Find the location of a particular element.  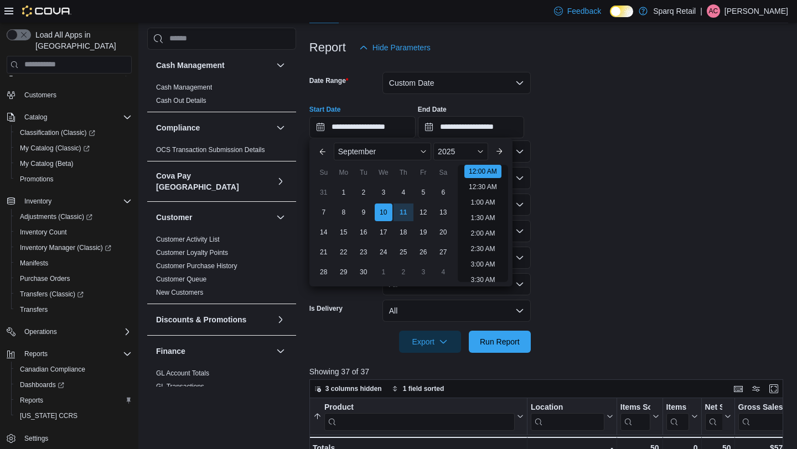

div: day-7 is located at coordinates (324, 212).